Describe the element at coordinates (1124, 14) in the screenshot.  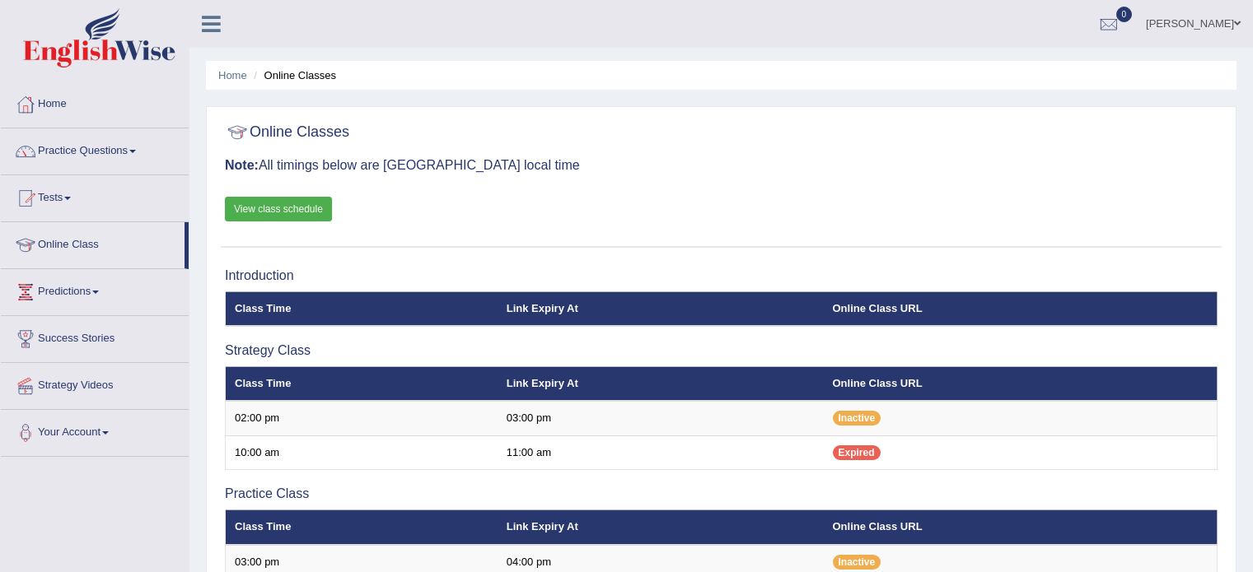
I see `span: 0` at that location.